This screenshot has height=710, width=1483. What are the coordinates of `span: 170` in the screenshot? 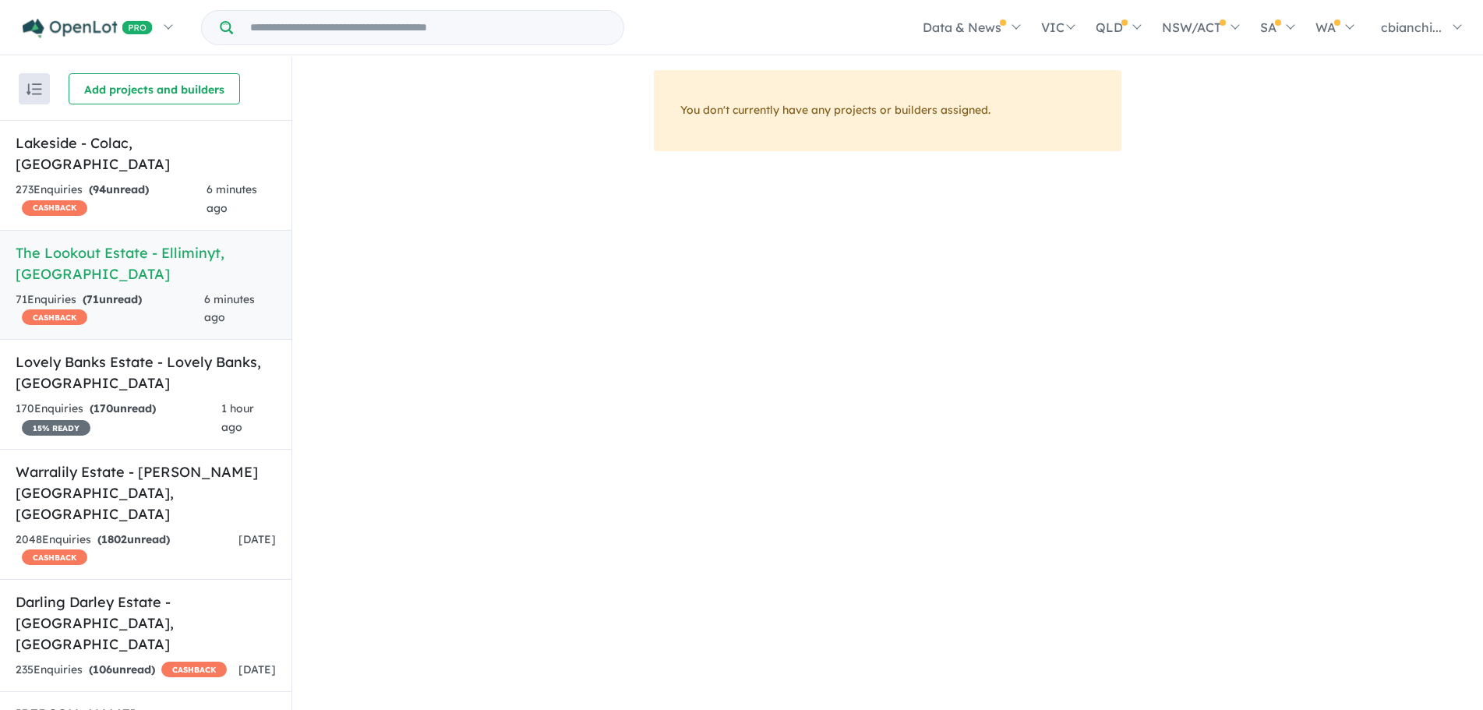 It's located at (103, 408).